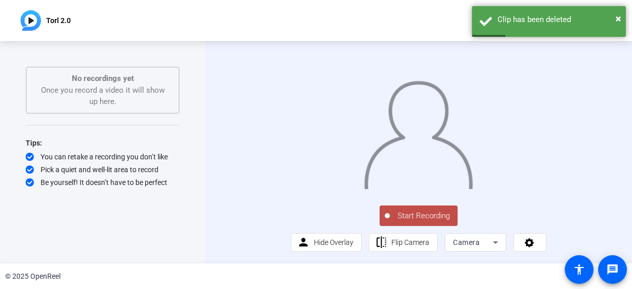  What do you see at coordinates (103, 90) in the screenshot?
I see `div: Once you record a video it will show up here.` at bounding box center [103, 90].